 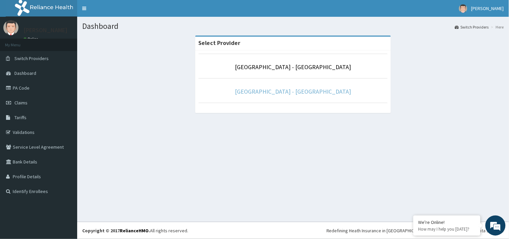 What do you see at coordinates (25, 73) in the screenshot?
I see `span: Dashboard` at bounding box center [25, 73].